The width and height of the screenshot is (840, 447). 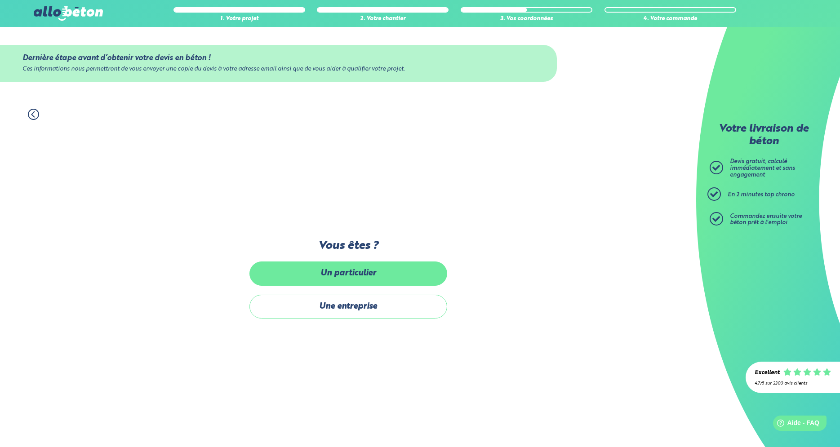 I want to click on div: 4.7/5 sur 2300 avis clients, so click(x=792, y=383).